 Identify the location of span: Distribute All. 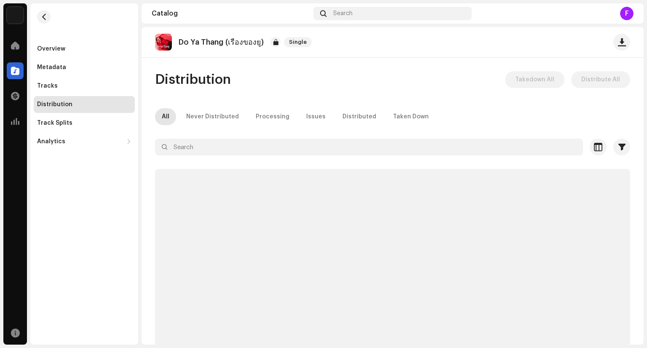
(601, 80).